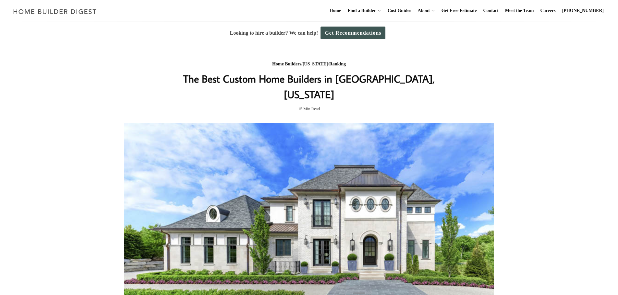  I want to click on a: Get Recommendations, so click(353, 33).